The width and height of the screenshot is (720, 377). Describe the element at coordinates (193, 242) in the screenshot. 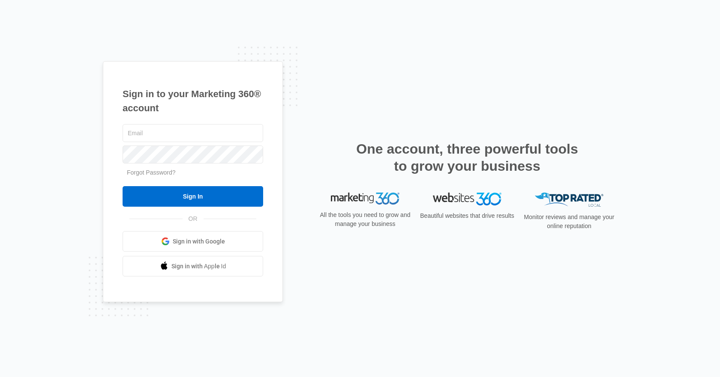

I see `a: Sign in with Google` at that location.